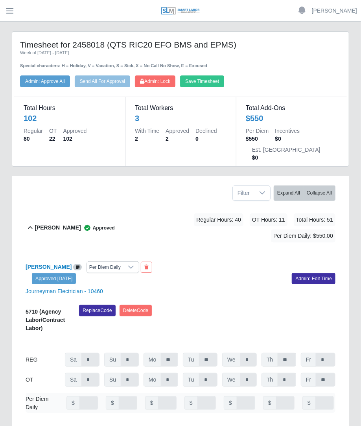  I want to click on a: Admin: Edit Time, so click(313, 279).